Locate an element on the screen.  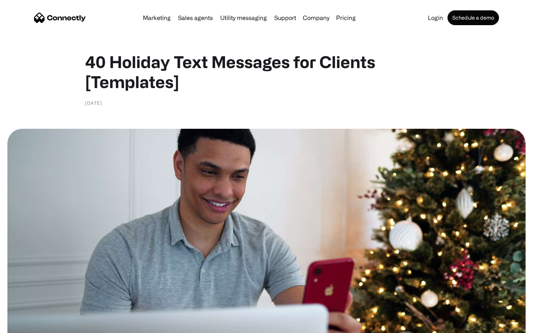
ul: Language list is located at coordinates (30, 326).